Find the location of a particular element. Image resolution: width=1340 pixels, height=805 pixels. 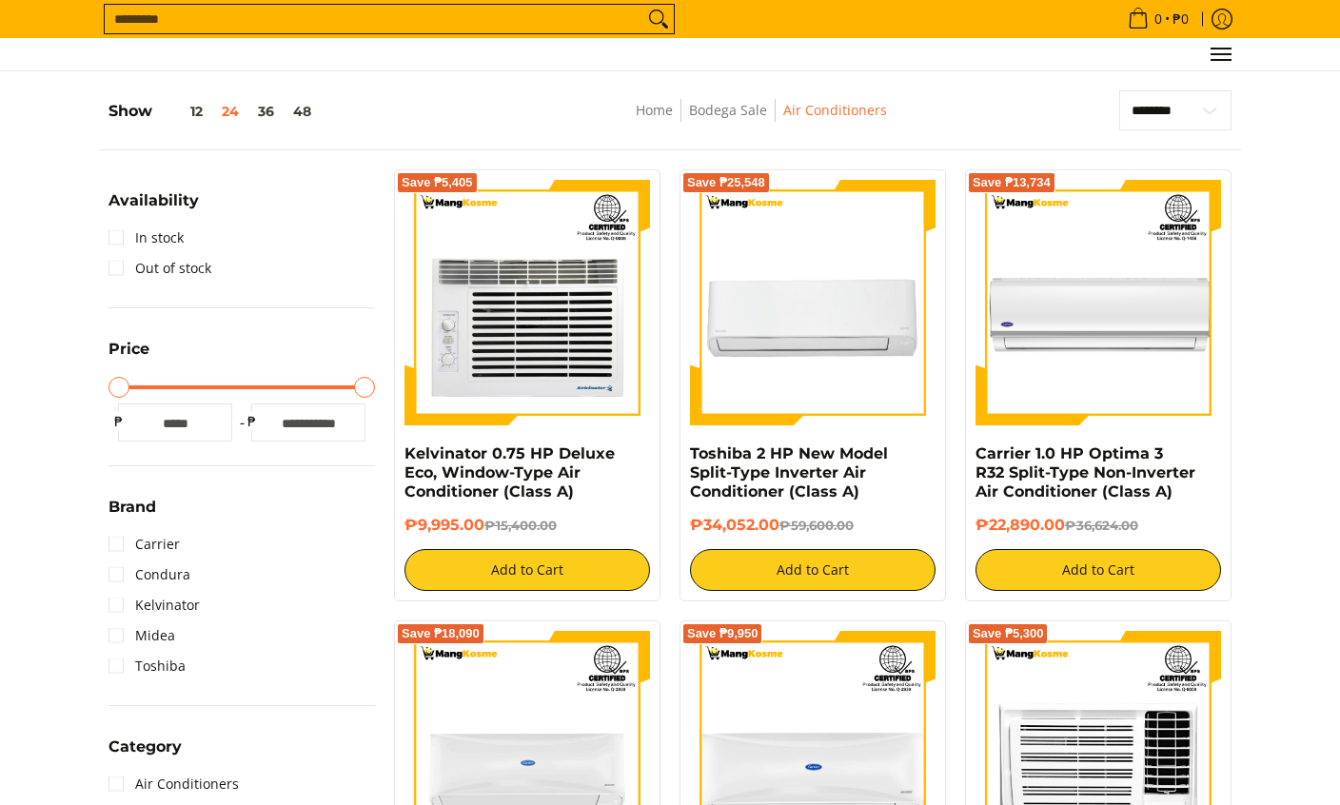

span: Save ₱9,950 is located at coordinates (722, 634).